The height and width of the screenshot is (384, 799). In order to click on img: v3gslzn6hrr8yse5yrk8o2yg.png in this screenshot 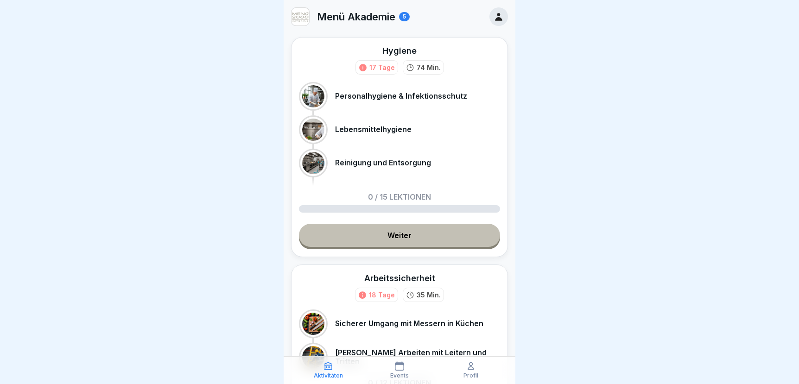, I will do `click(300, 17)`.